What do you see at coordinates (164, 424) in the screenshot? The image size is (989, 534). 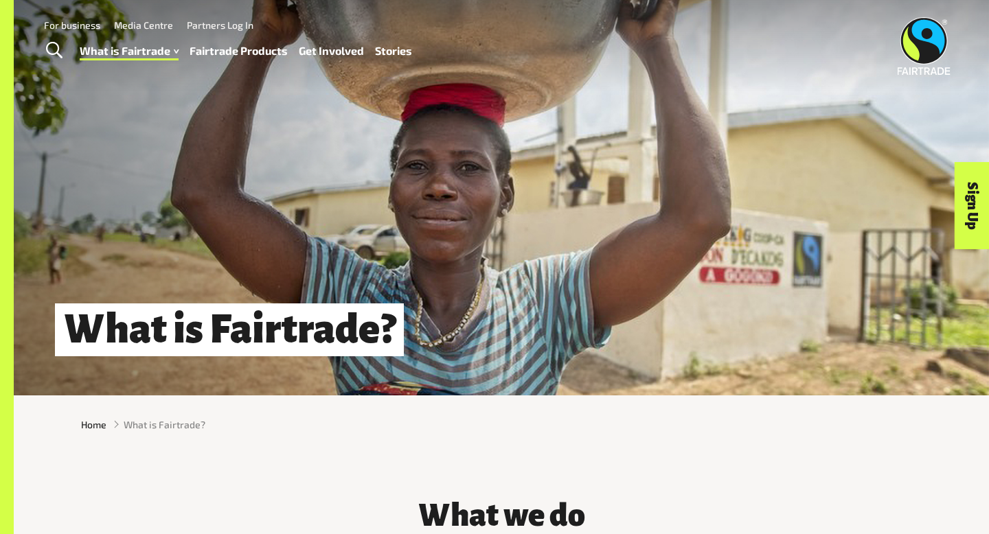 I see `span: What is Fairtrade?` at bounding box center [164, 424].